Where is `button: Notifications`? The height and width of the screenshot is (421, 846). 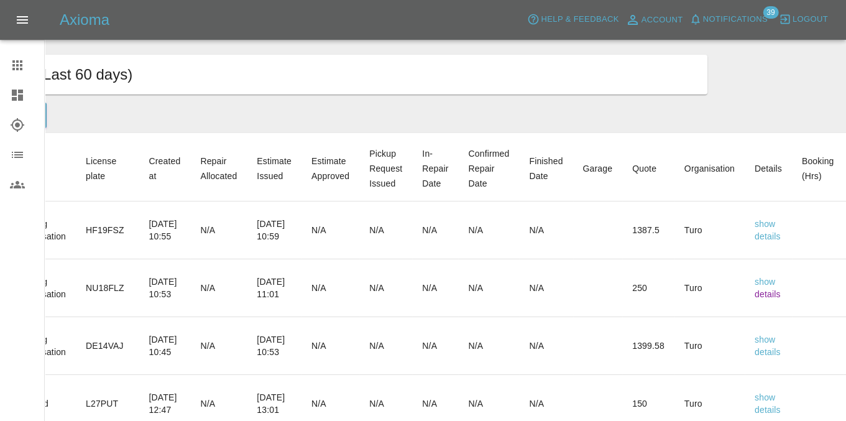 button: Notifications is located at coordinates (729, 19).